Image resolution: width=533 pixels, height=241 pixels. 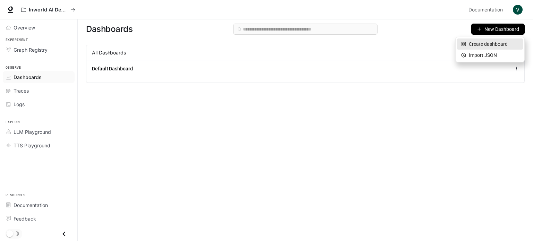 I want to click on div: Import JSON, so click(x=490, y=55).